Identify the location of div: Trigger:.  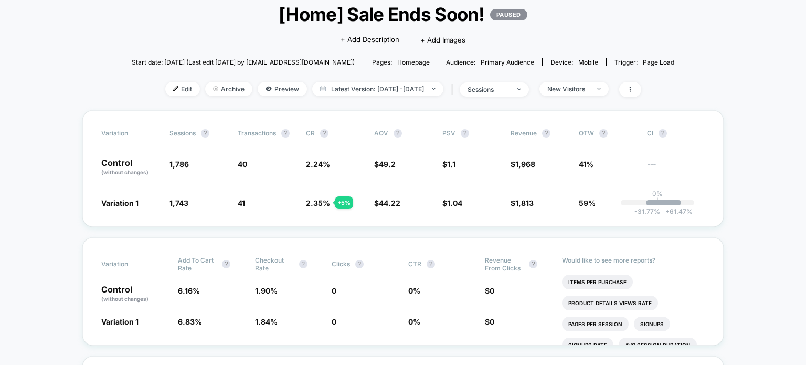
(644, 62).